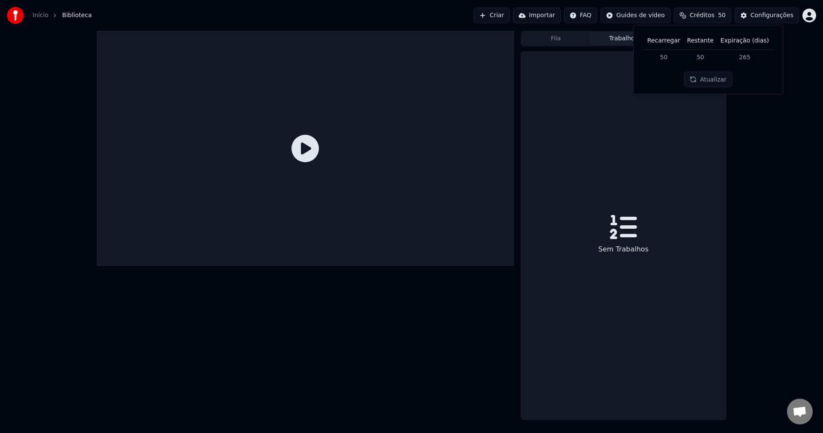  What do you see at coordinates (703, 15) in the screenshot?
I see `button: Créditos50` at bounding box center [703, 15].